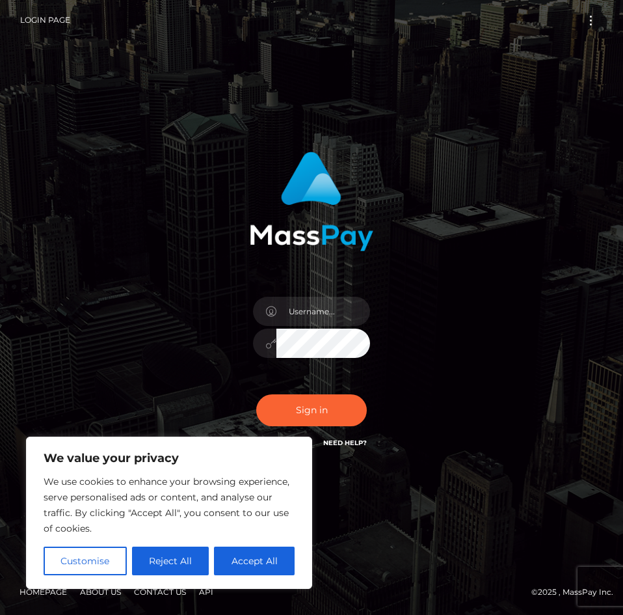 The width and height of the screenshot is (623, 615). What do you see at coordinates (43, 591) in the screenshot?
I see `a: Homepage` at bounding box center [43, 591].